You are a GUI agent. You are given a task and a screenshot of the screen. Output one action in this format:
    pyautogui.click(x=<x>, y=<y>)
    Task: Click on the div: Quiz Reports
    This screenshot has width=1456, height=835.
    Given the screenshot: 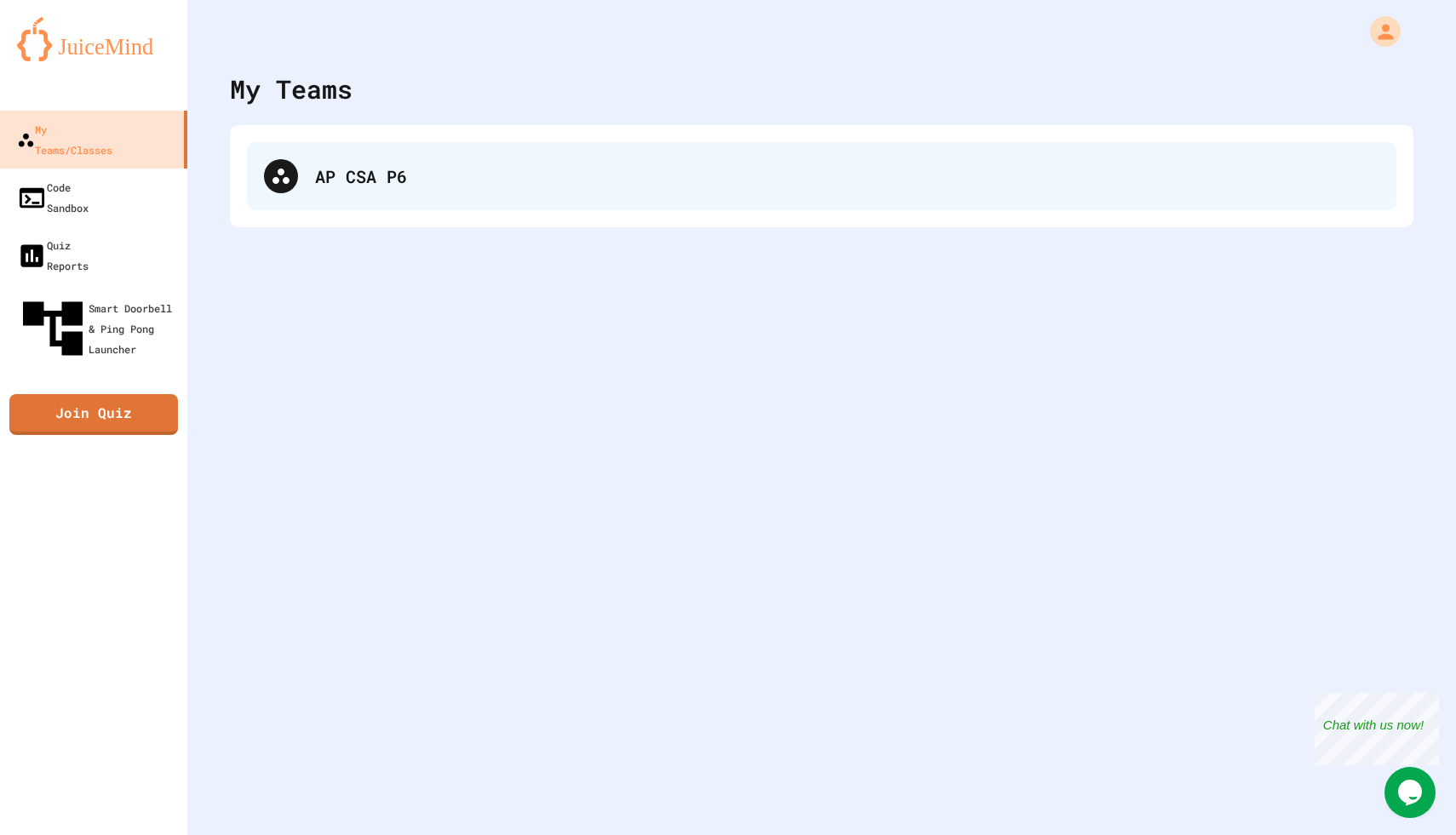 What is the action you would take?
    pyautogui.click(x=53, y=255)
    